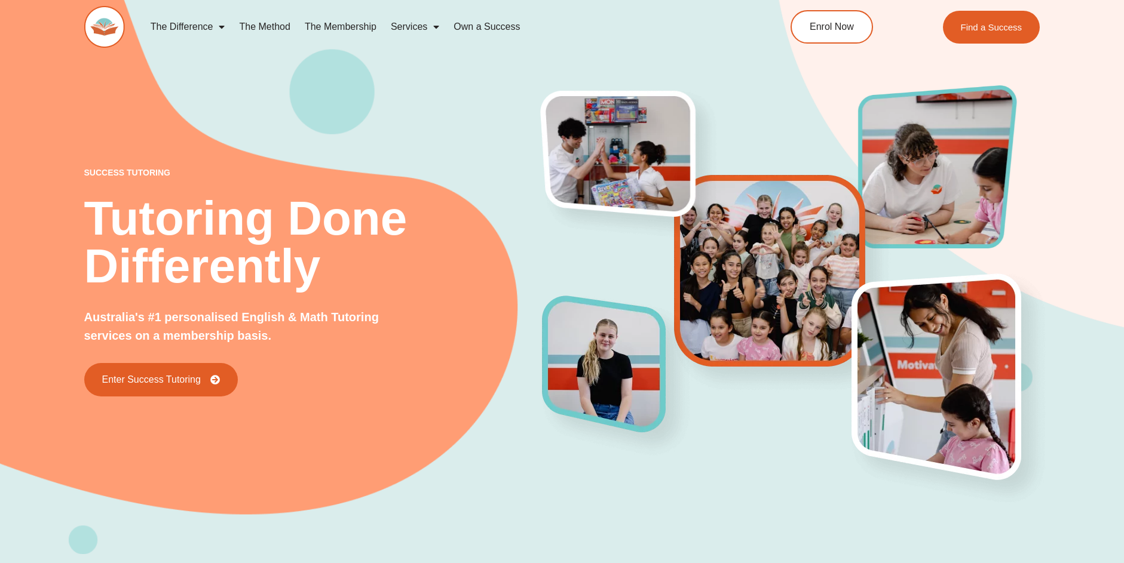 The image size is (1124, 563). Describe the element at coordinates (251, 327) in the screenshot. I see `p: Australia's #1 personalised English & Math Tutoring services on a membership basis.` at that location.